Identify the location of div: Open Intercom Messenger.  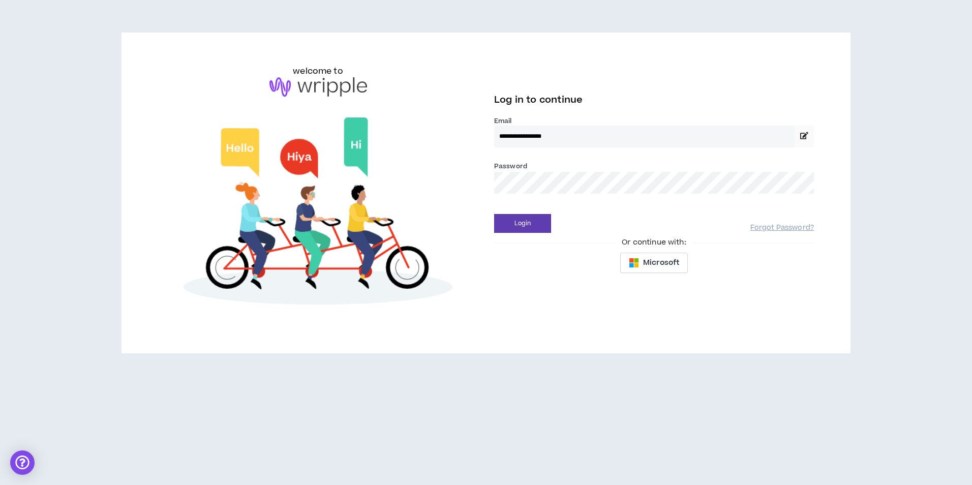
(22, 463).